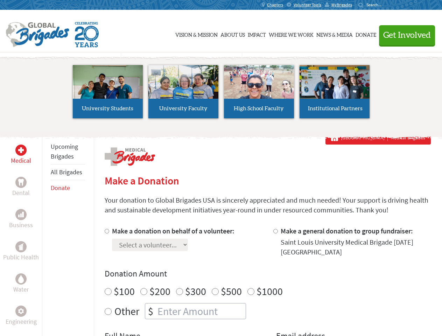 This screenshot has width=442, height=336. What do you see at coordinates (259, 92) in the screenshot?
I see `a: High School Faculty` at bounding box center [259, 92].